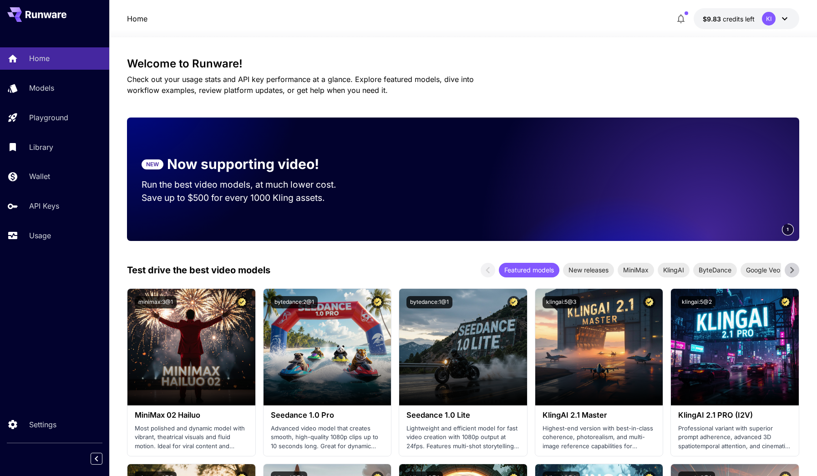  Describe the element at coordinates (735, 415) in the screenshot. I see `h3: KlingAI 2.1 PRO (I2V)` at that location.